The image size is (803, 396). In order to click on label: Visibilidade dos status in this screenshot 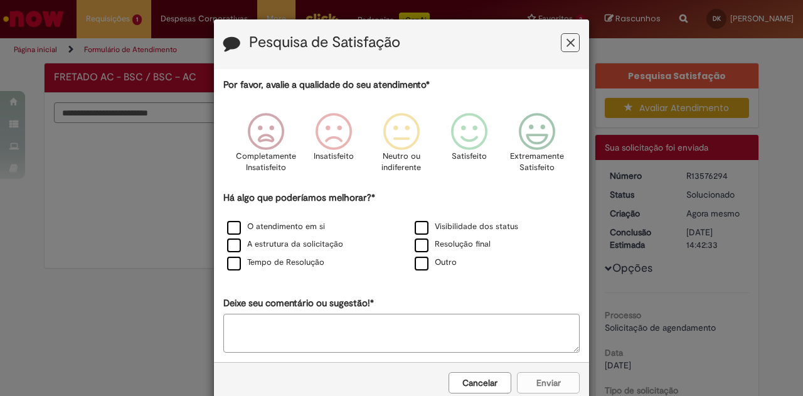, I will do `click(466, 227)`.